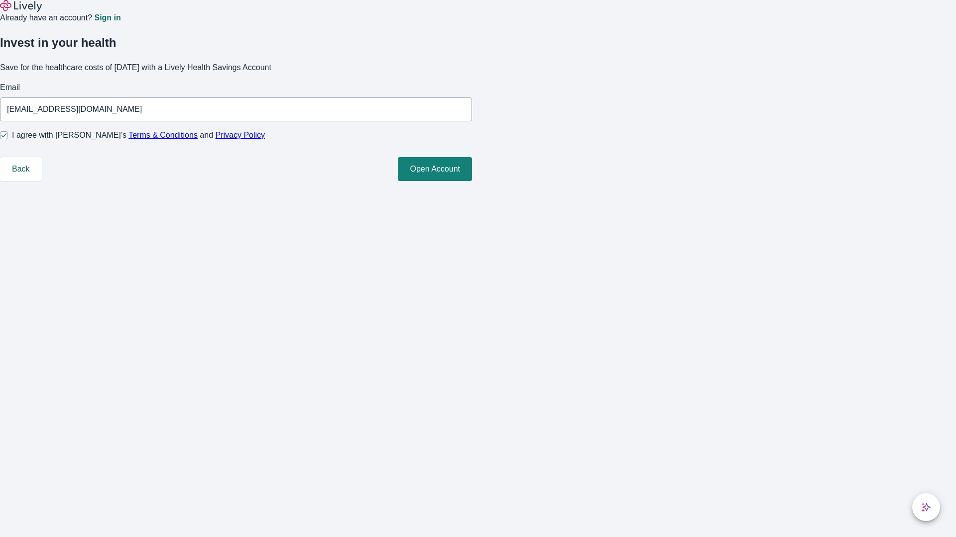 The height and width of the screenshot is (537, 956). Describe the element at coordinates (107, 18) in the screenshot. I see `div: Sign in` at that location.